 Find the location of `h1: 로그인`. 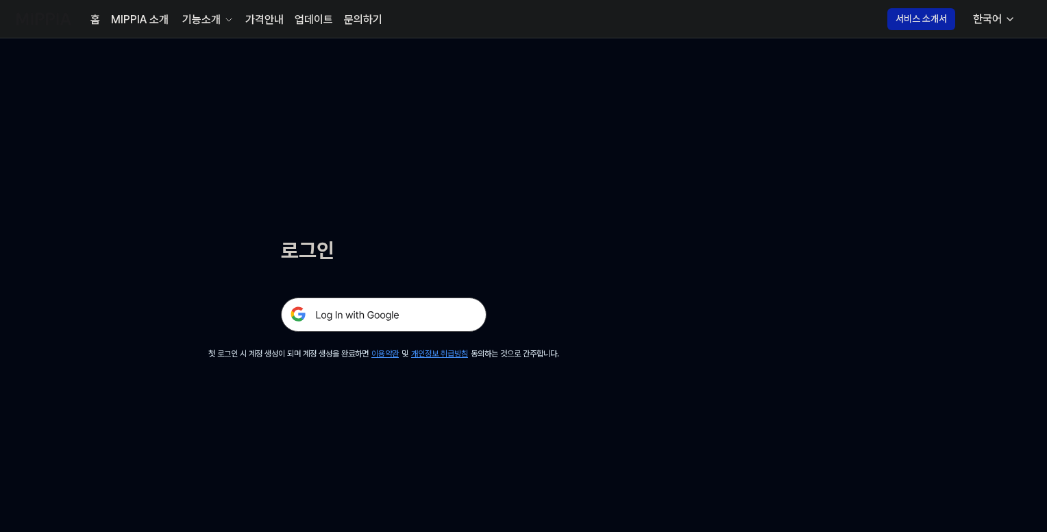

h1: 로그인 is located at coordinates (384, 250).